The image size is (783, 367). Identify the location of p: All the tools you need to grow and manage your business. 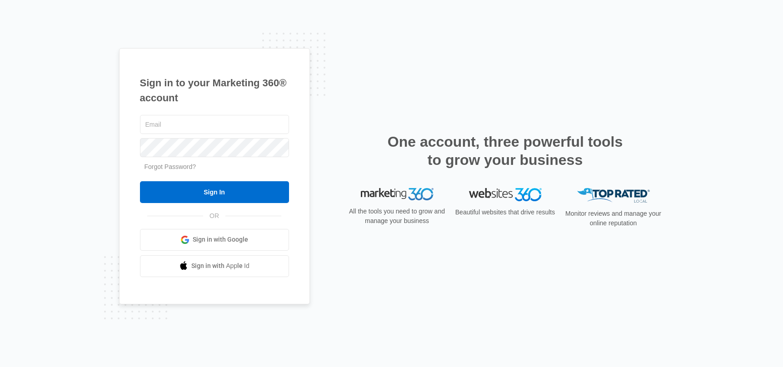
(397, 216).